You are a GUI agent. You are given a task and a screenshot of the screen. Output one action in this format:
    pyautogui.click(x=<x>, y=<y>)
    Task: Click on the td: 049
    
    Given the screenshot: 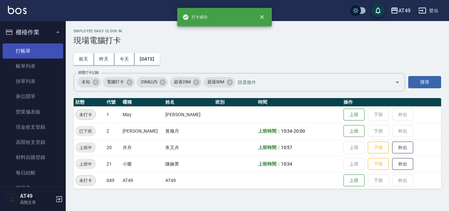 What is the action you would take?
    pyautogui.click(x=113, y=180)
    